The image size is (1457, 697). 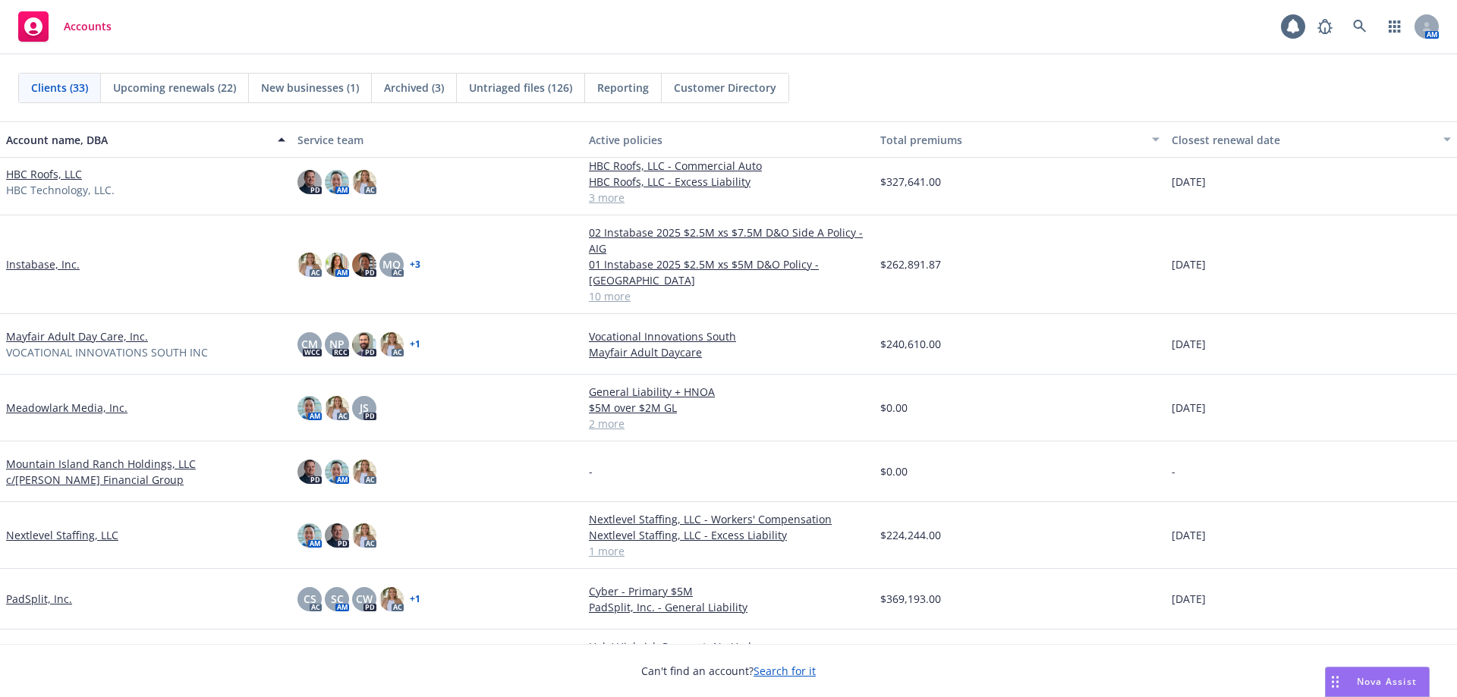 What do you see at coordinates (728, 519) in the screenshot?
I see `a: Nextlevel Staffing, LLC - Workers' Compensation` at bounding box center [728, 519].